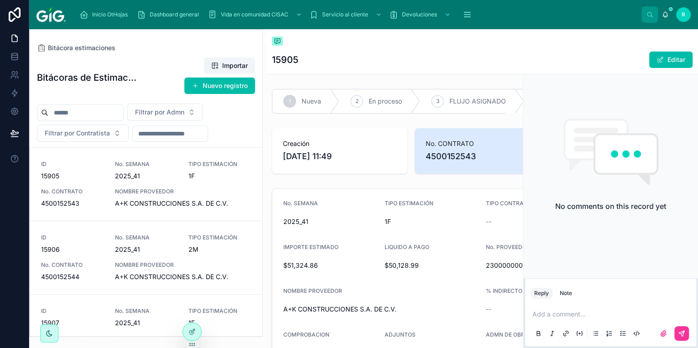  Describe the element at coordinates (385, 101) in the screenshot. I see `span: En proceso` at that location.